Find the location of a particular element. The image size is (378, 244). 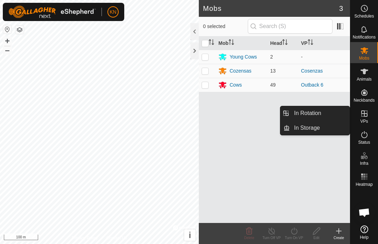

span: Notifications is located at coordinates (364, 37).